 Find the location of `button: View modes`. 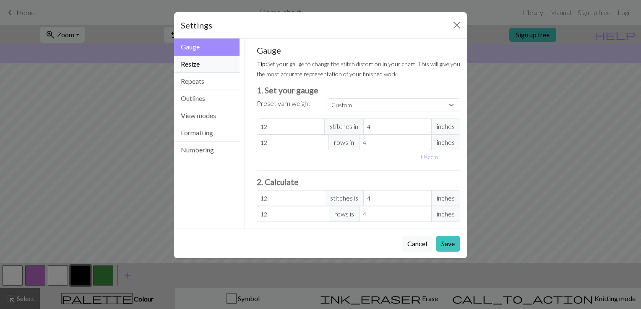

button: View modes is located at coordinates (207, 116).